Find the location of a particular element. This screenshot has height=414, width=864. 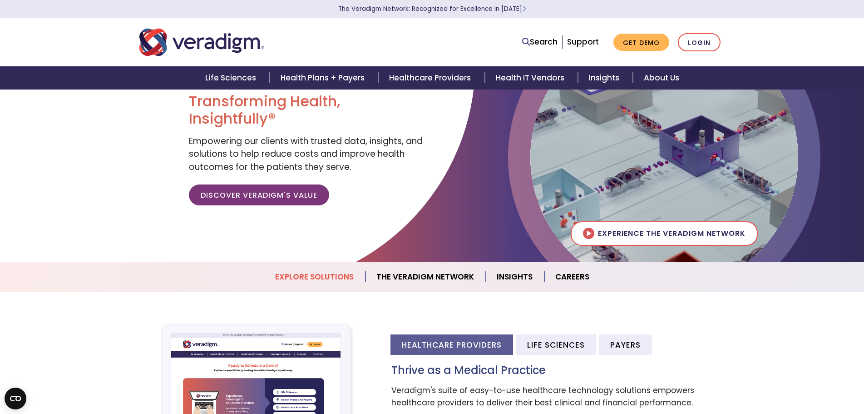

a: Health IT Vendors is located at coordinates (531, 78).